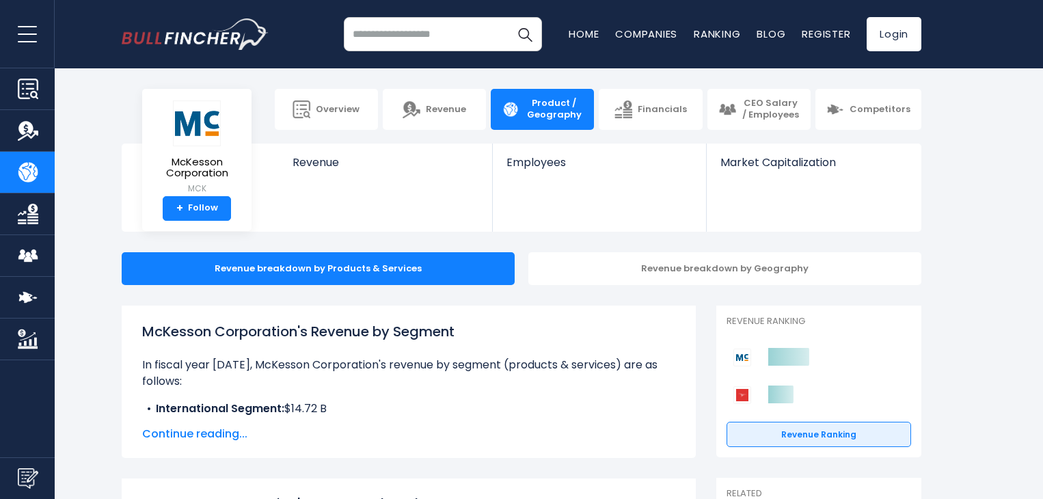 The width and height of the screenshot is (1043, 499). What do you see at coordinates (326, 109) in the screenshot?
I see `a: Overview` at bounding box center [326, 109].